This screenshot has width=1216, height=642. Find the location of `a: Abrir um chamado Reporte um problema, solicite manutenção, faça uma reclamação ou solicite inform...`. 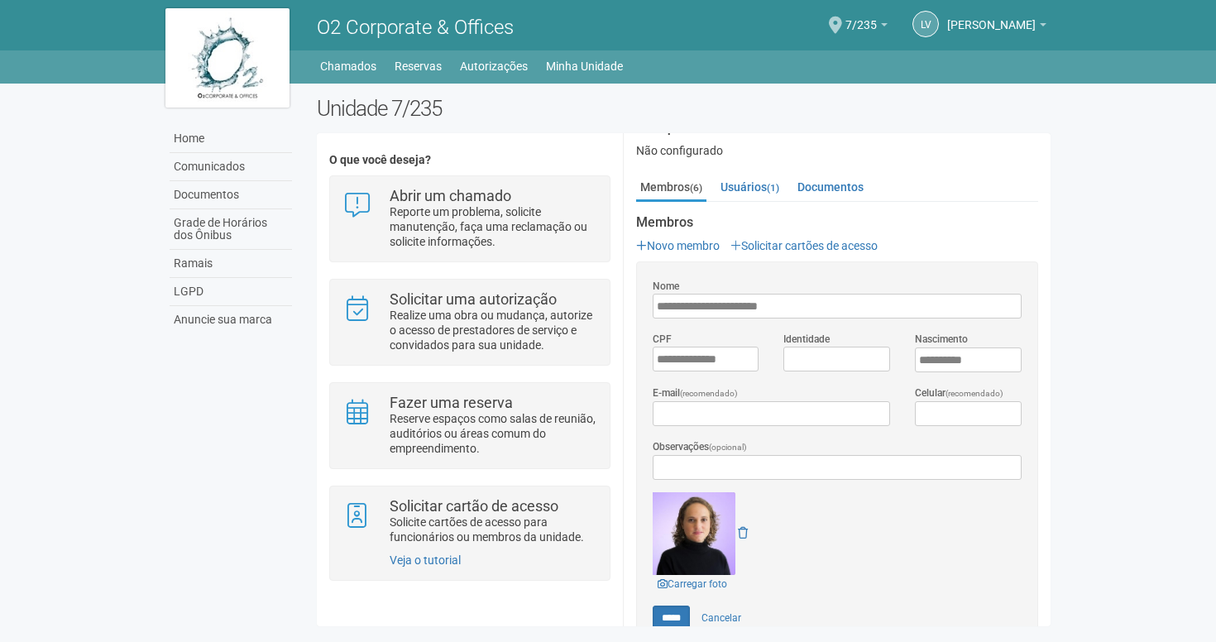

a: Abrir um chamado Reporte um problema, solicite manutenção, faça uma reclamação ou solicite inform... is located at coordinates (469, 218).